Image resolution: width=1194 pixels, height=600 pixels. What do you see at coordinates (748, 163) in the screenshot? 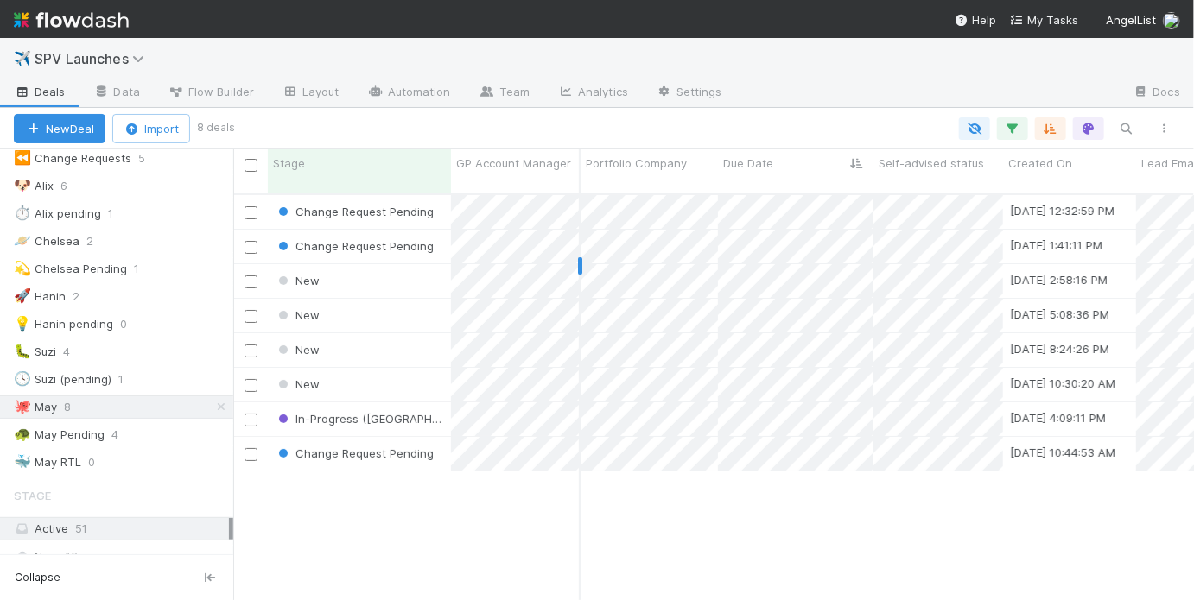
I see `span: Due Date` at bounding box center [748, 163].